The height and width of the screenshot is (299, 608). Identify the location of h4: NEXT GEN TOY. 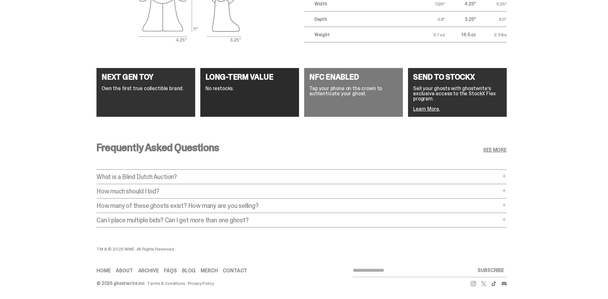
(146, 77).